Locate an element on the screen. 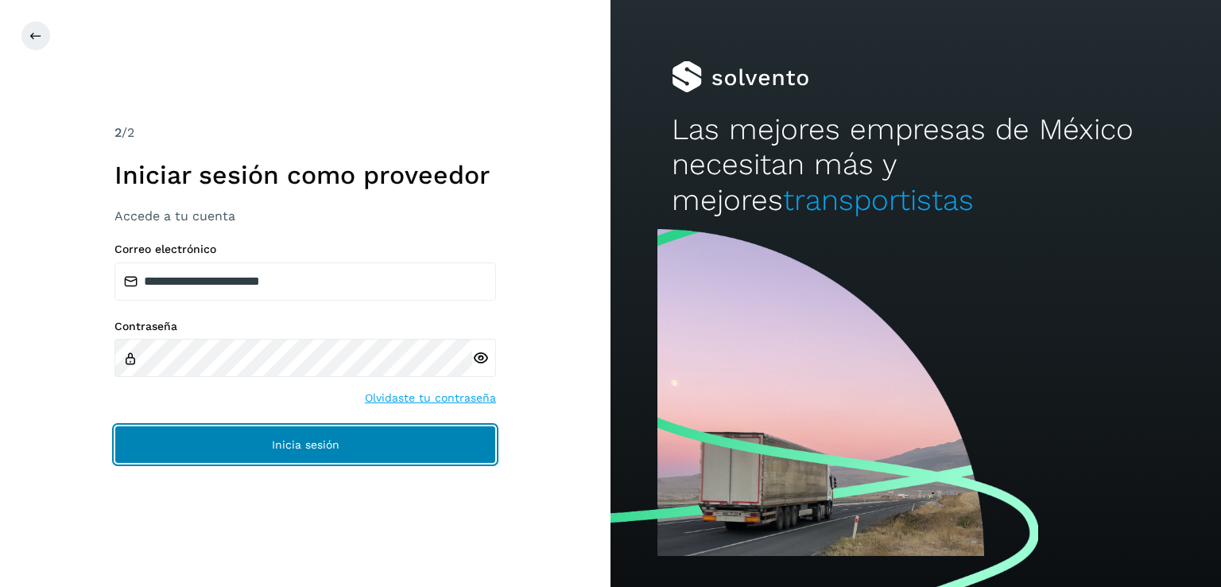 Image resolution: width=1221 pixels, height=587 pixels. button: Inicia sesión is located at coordinates (305, 445).